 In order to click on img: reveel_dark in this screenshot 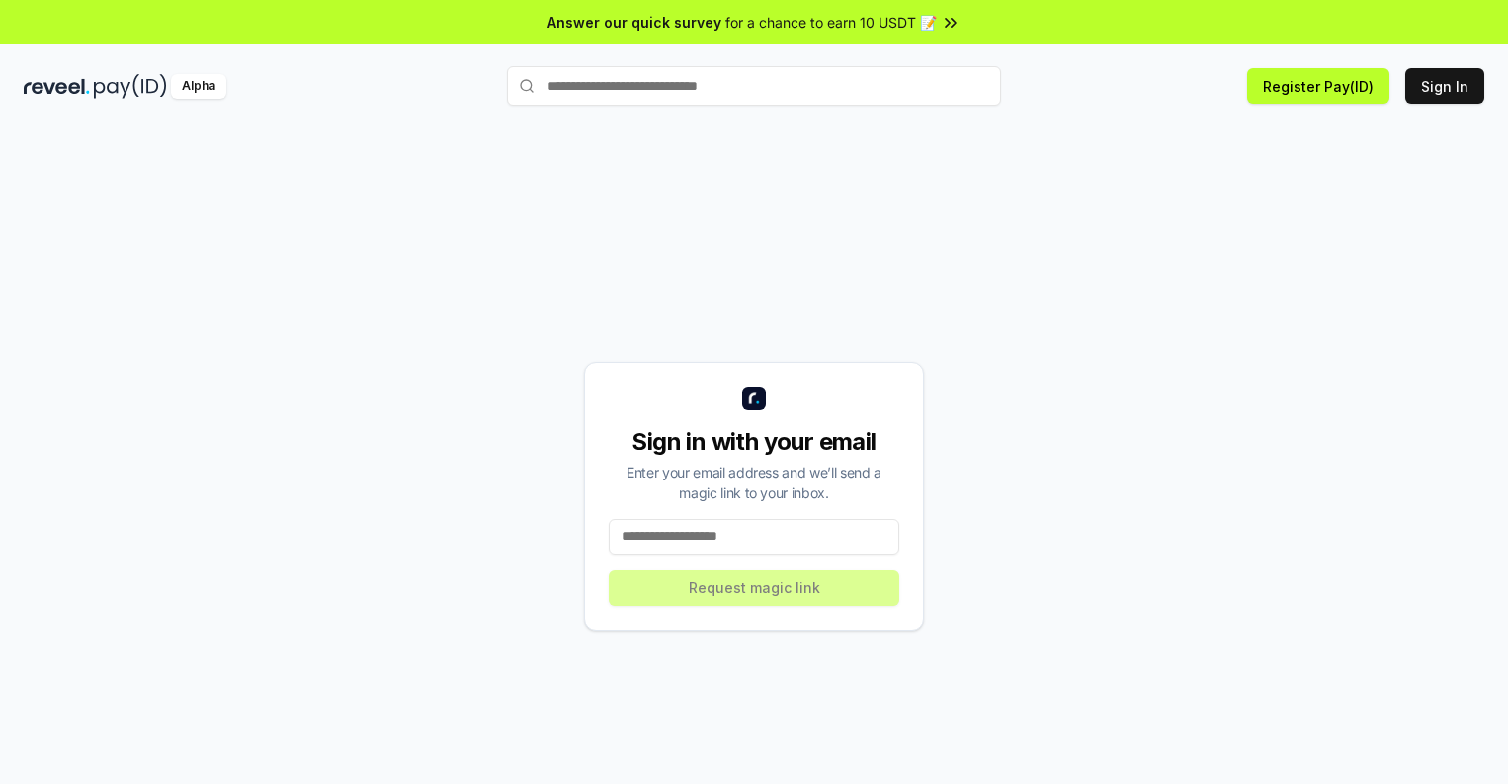, I will do `click(56, 86)`.